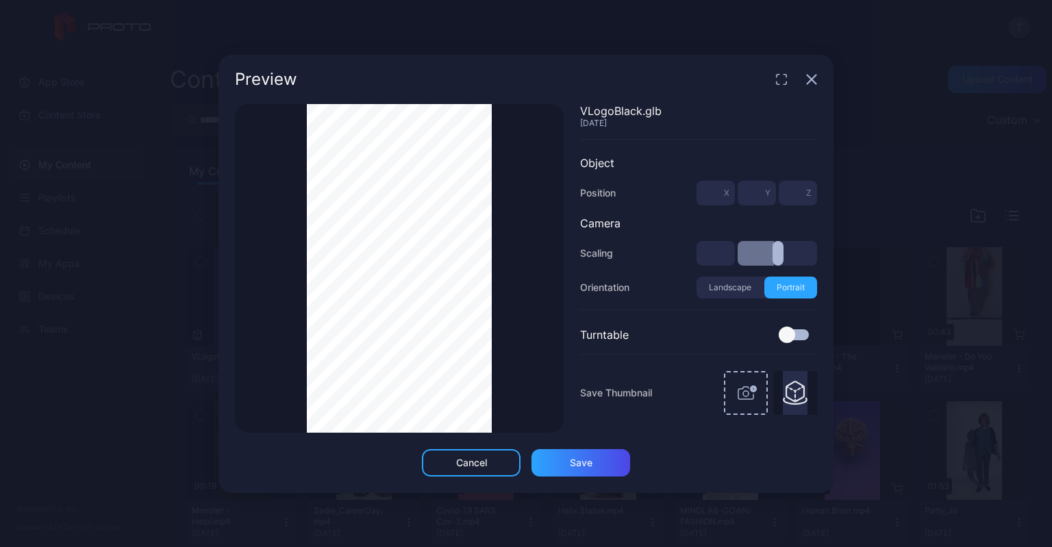 The image size is (1052, 547). Describe the element at coordinates (768, 193) in the screenshot. I see `span: Y` at that location.